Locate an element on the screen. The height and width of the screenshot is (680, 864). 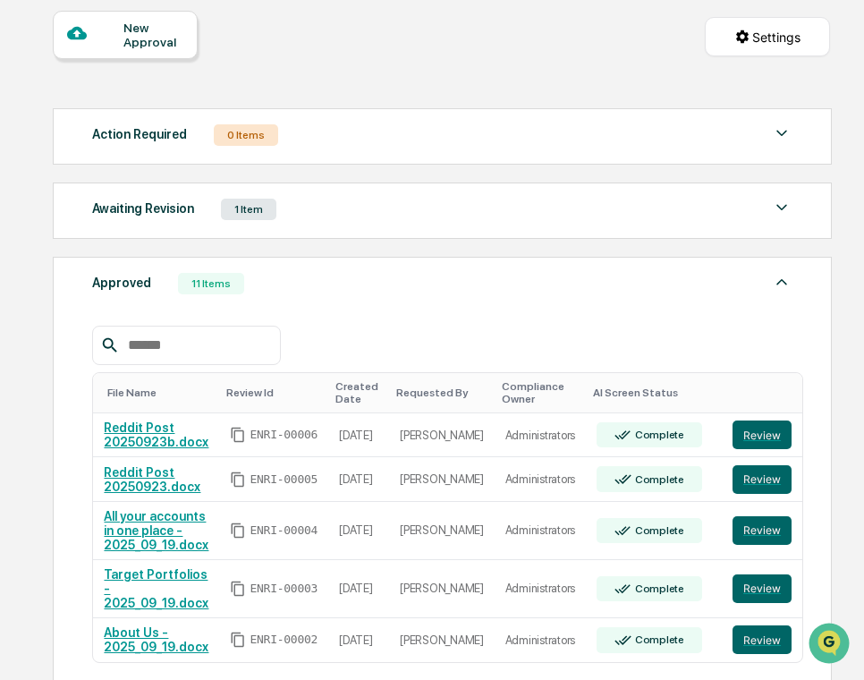
span: Data Lookup is located at coordinates (74, 409).